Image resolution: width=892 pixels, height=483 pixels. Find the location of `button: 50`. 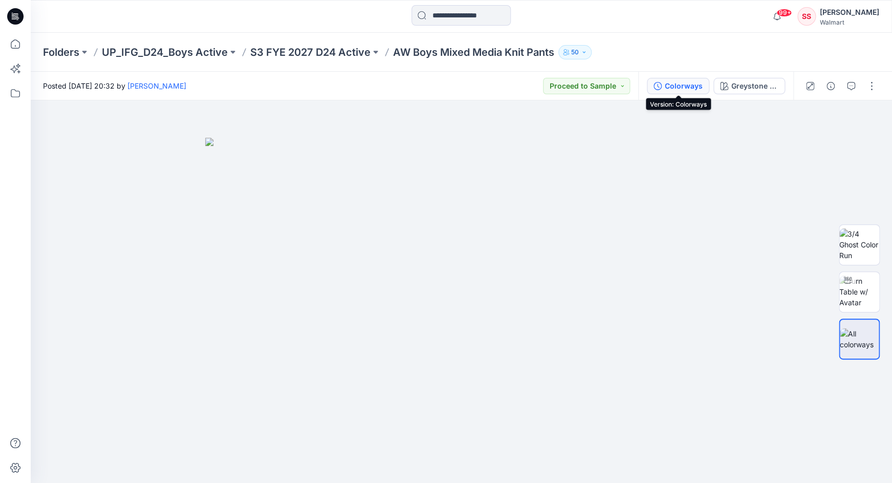

button: 50 is located at coordinates (575, 52).